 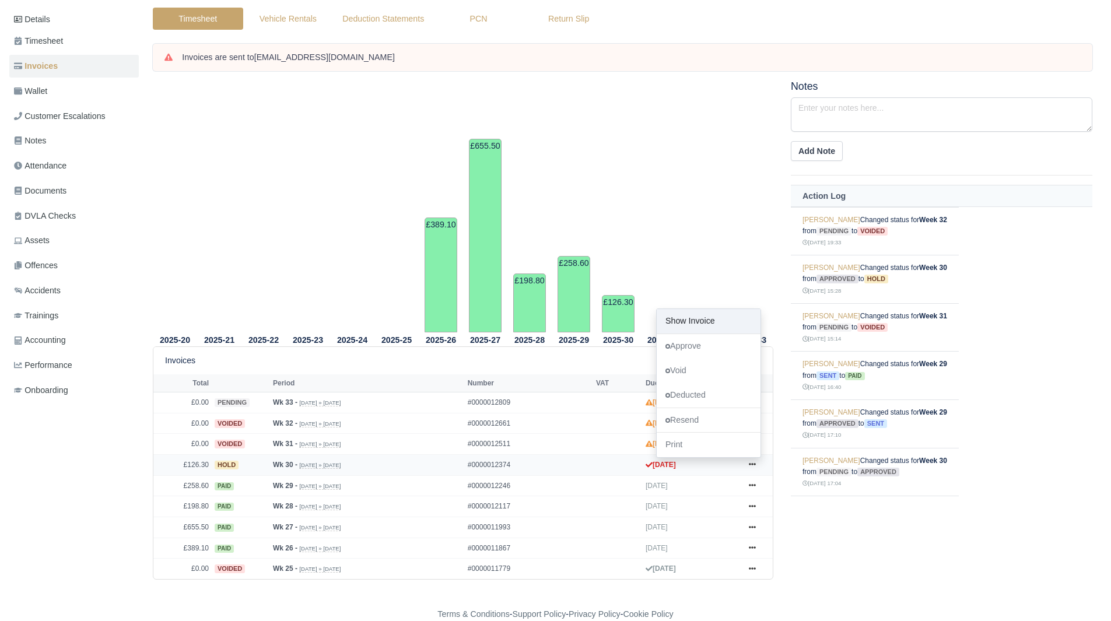 I want to click on span: Offences, so click(x=36, y=265).